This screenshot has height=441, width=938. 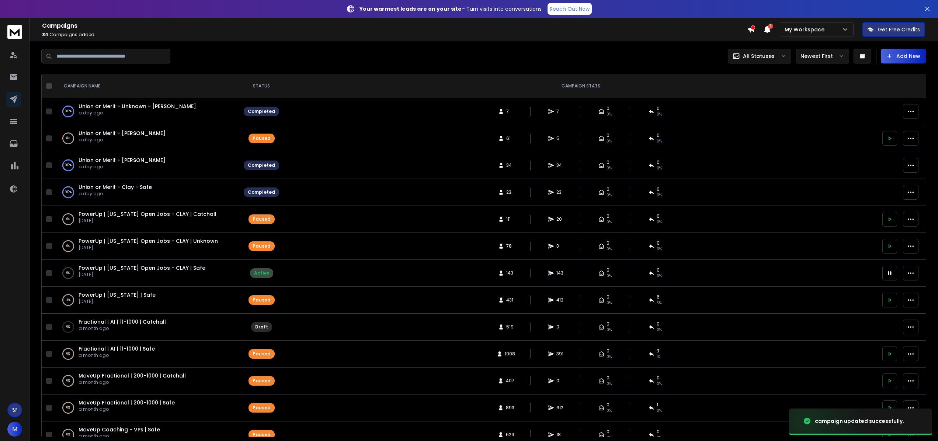 I want to click on span: 143, so click(x=510, y=273).